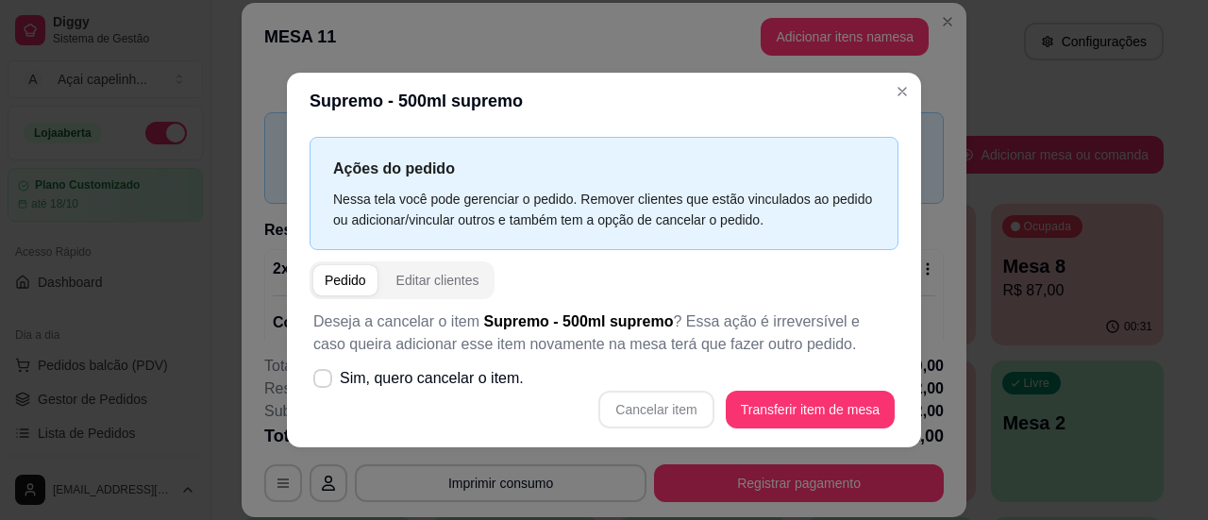  I want to click on button: Transferir item de mesa, so click(810, 409).